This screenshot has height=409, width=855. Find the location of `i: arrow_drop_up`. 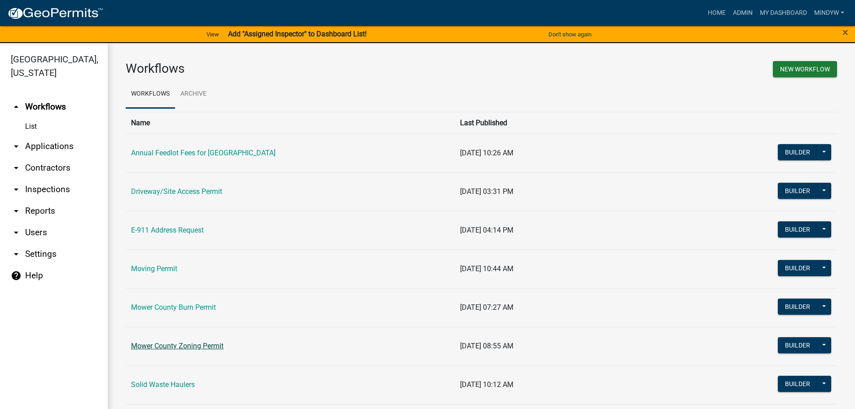

i: arrow_drop_up is located at coordinates (16, 107).